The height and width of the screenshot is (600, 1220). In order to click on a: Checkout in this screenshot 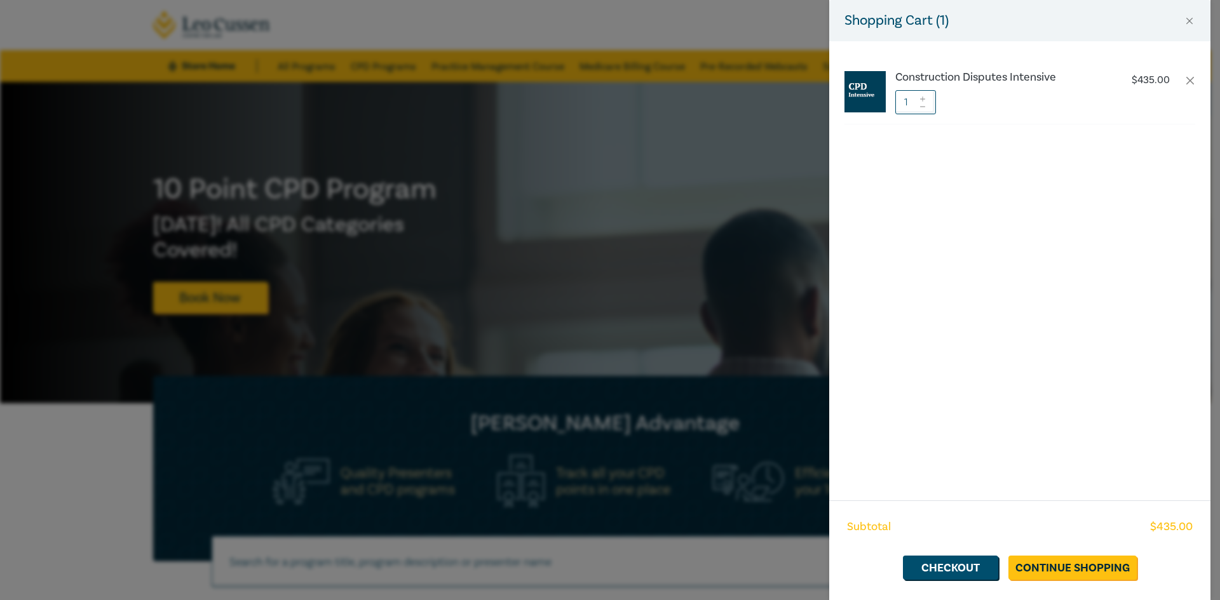, I will do `click(950, 568)`.